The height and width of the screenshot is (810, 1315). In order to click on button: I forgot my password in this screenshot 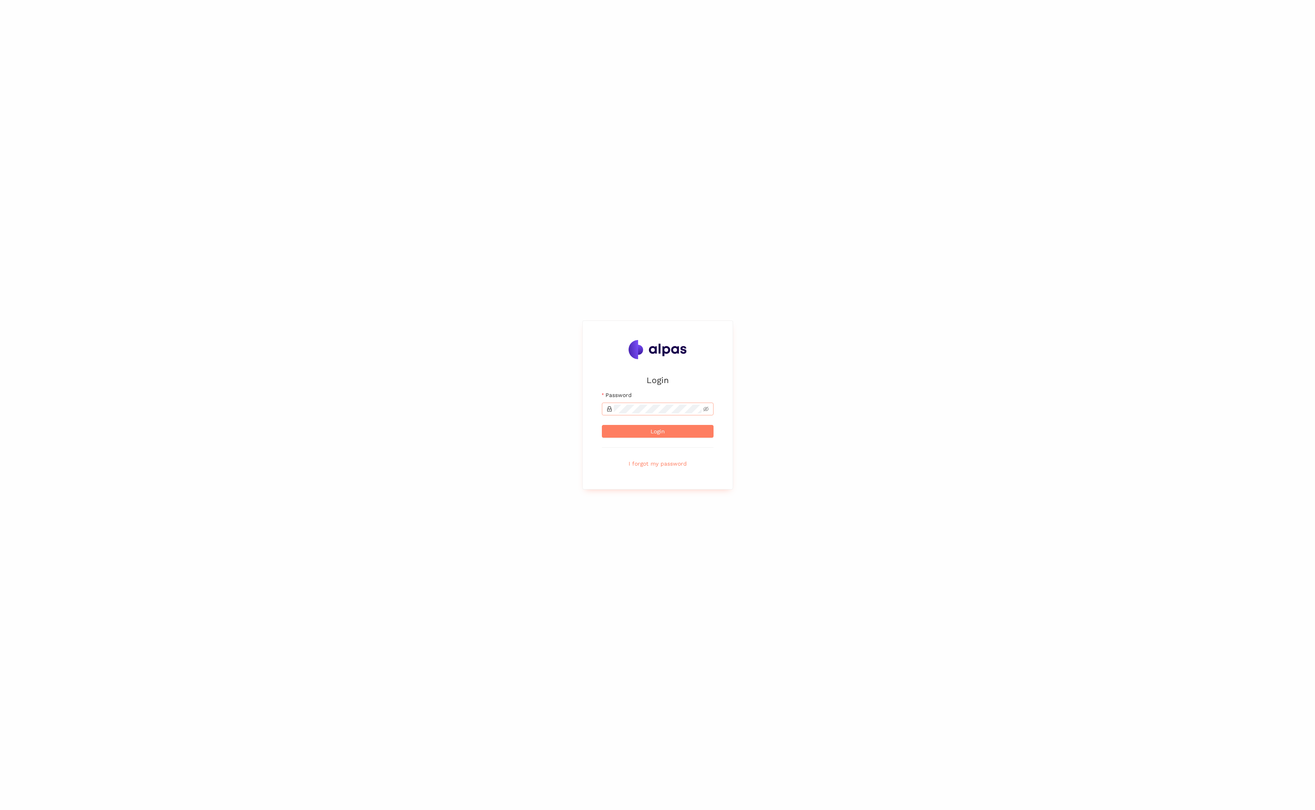, I will do `click(658, 464)`.